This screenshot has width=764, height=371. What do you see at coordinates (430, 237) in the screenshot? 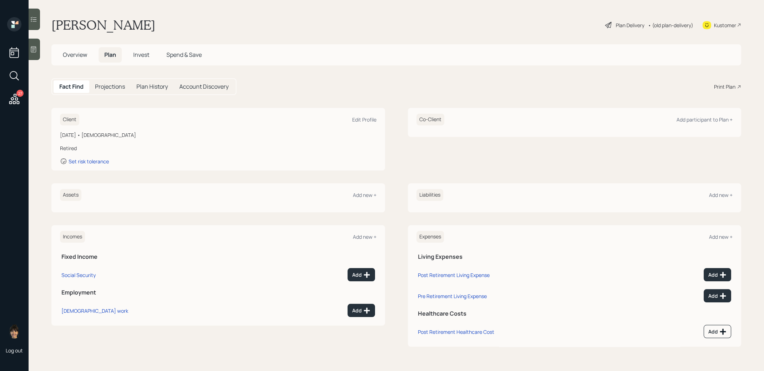
I see `h6: Expenses` at bounding box center [430, 237].